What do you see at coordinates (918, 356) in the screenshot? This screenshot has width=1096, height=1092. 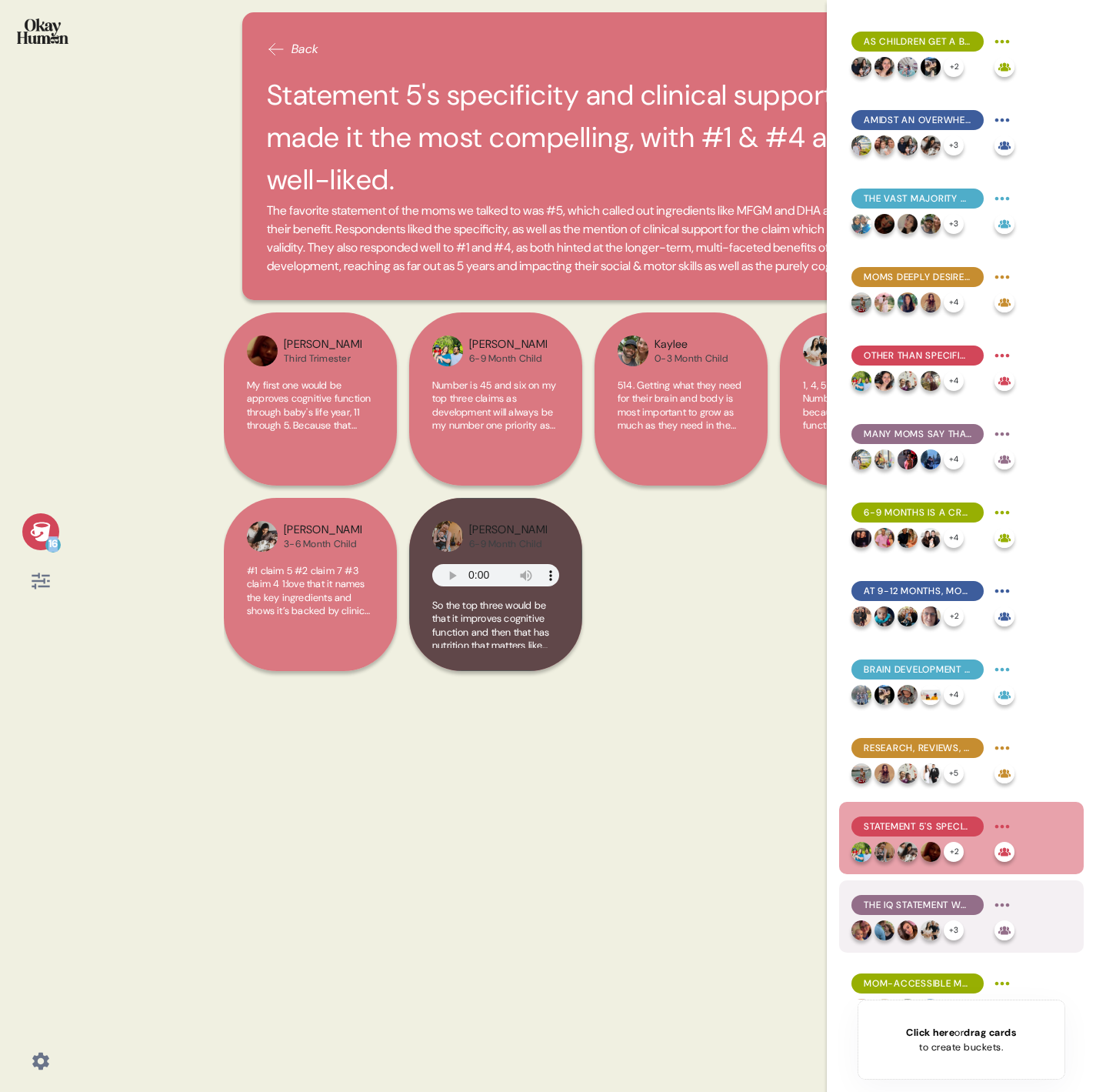 I see `span: Other than specific tolerance issues, price & ingredient alignment are top switching motivators.` at bounding box center [918, 356].